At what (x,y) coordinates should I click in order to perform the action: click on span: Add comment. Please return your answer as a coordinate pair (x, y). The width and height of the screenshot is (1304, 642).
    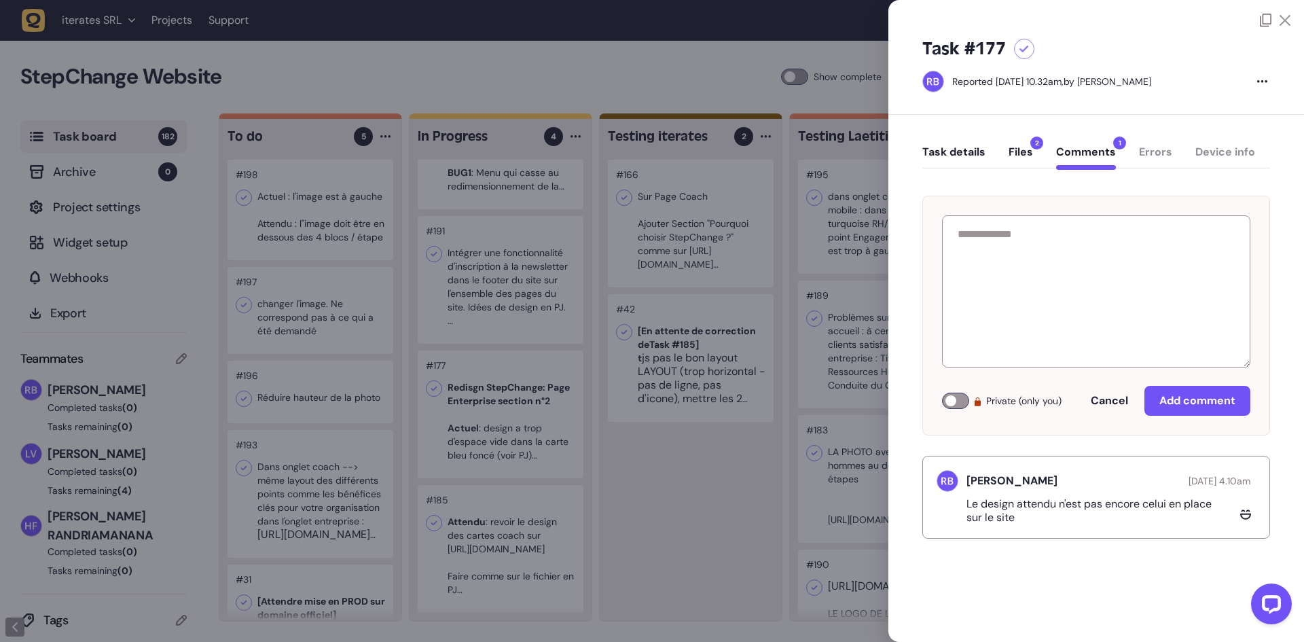
    Looking at the image, I should click on (1197, 401).